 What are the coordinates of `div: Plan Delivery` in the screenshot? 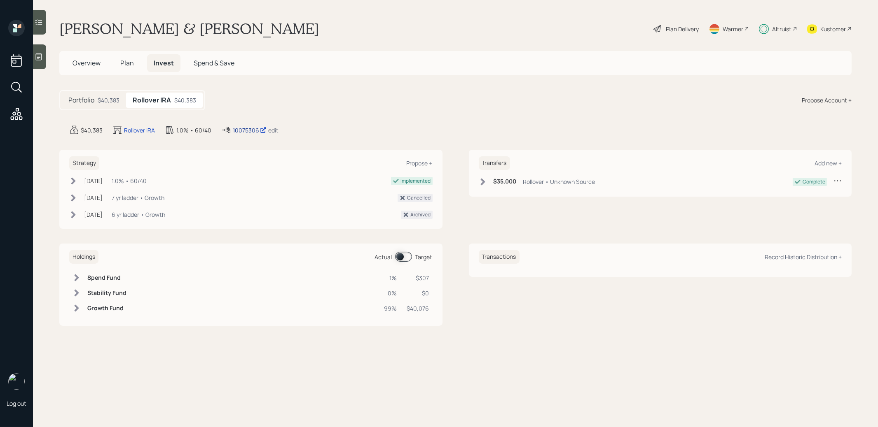 It's located at (682, 29).